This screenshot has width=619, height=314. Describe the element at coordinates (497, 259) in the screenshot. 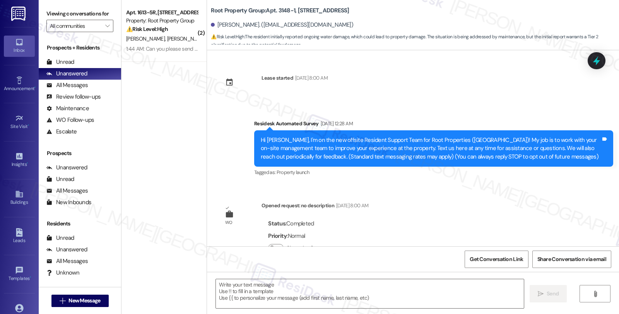

I see `button: Get Conversation Link` at that location.